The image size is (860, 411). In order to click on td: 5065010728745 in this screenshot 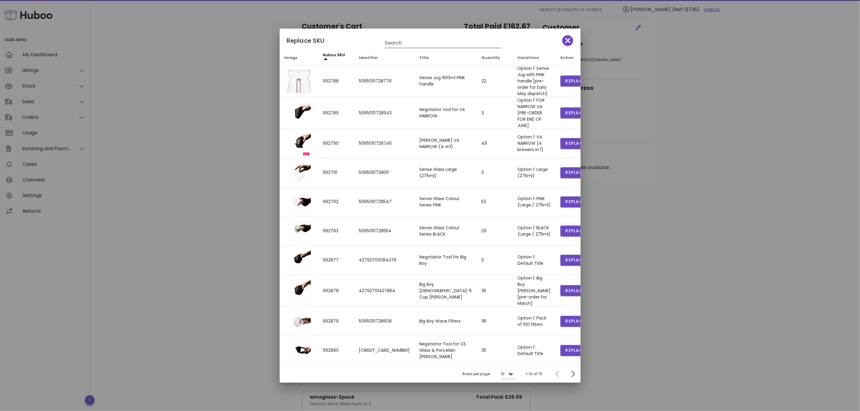, I will do `click(385, 144)`.